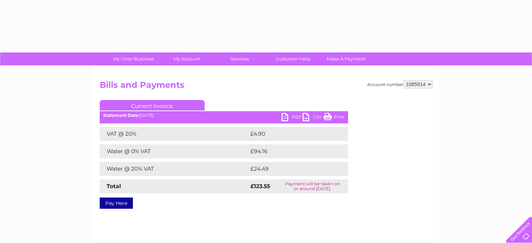 The image size is (532, 243). I want to click on a: CSV, so click(313, 118).